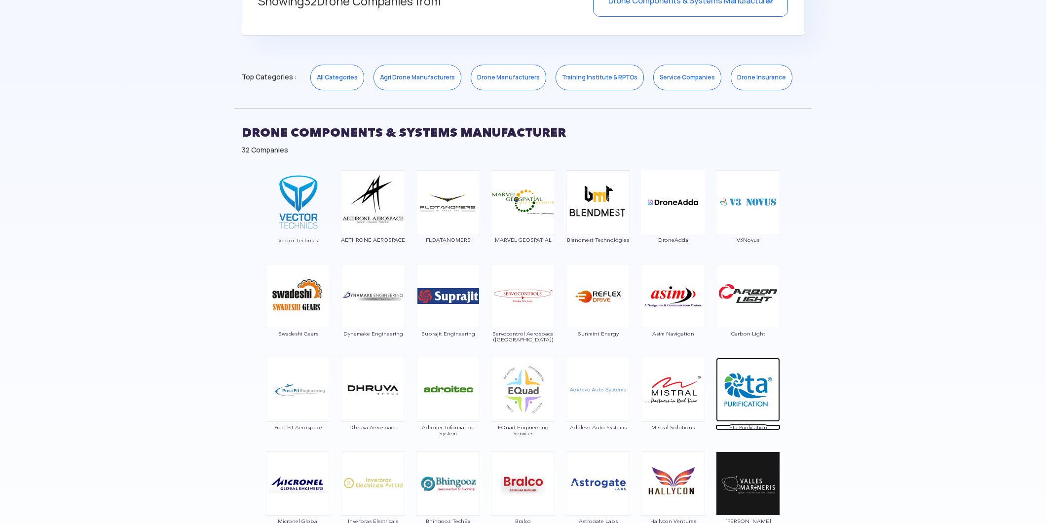 Image resolution: width=1046 pixels, height=523 pixels. What do you see at coordinates (523, 133) in the screenshot?
I see `h2: Drone Components & Systems Manufacturer` at bounding box center [523, 133].